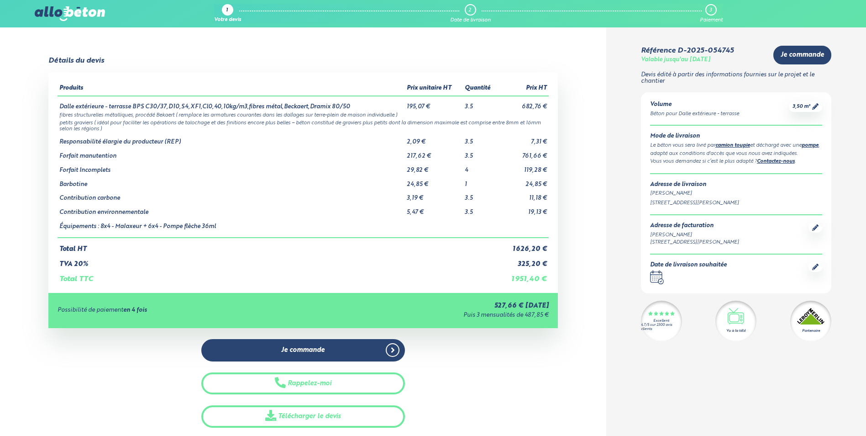  I want to click on a: camion toupie, so click(733, 145).